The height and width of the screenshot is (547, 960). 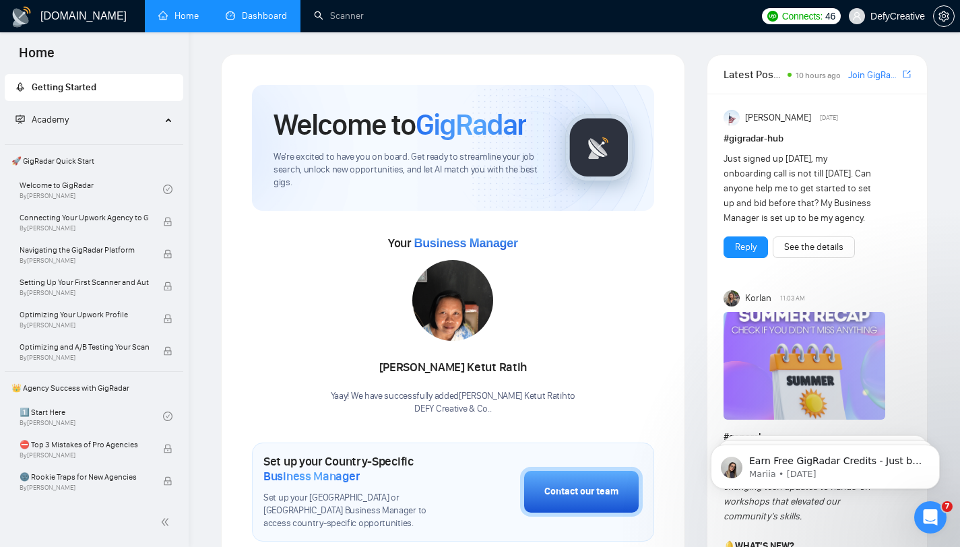 I want to click on span: rocket, so click(x=20, y=87).